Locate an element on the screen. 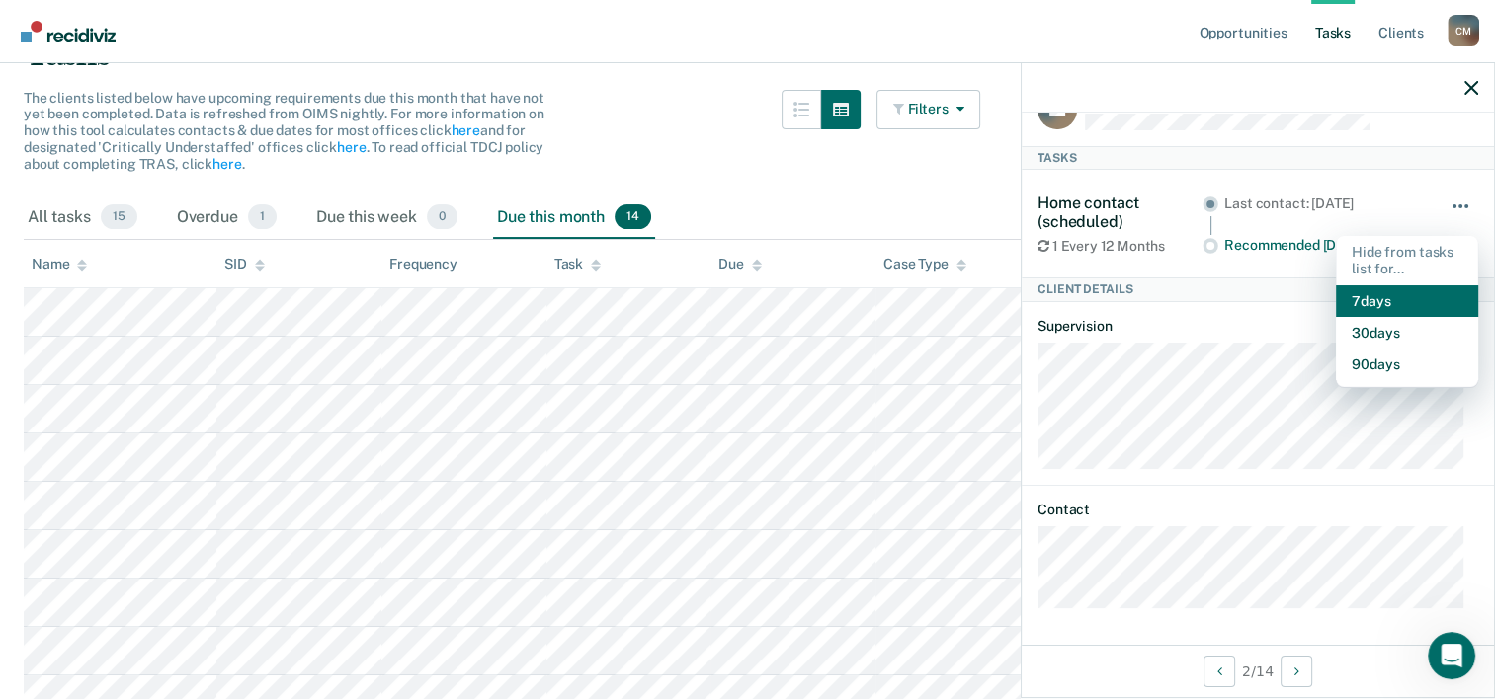  button: Filters is located at coordinates (929, 110).